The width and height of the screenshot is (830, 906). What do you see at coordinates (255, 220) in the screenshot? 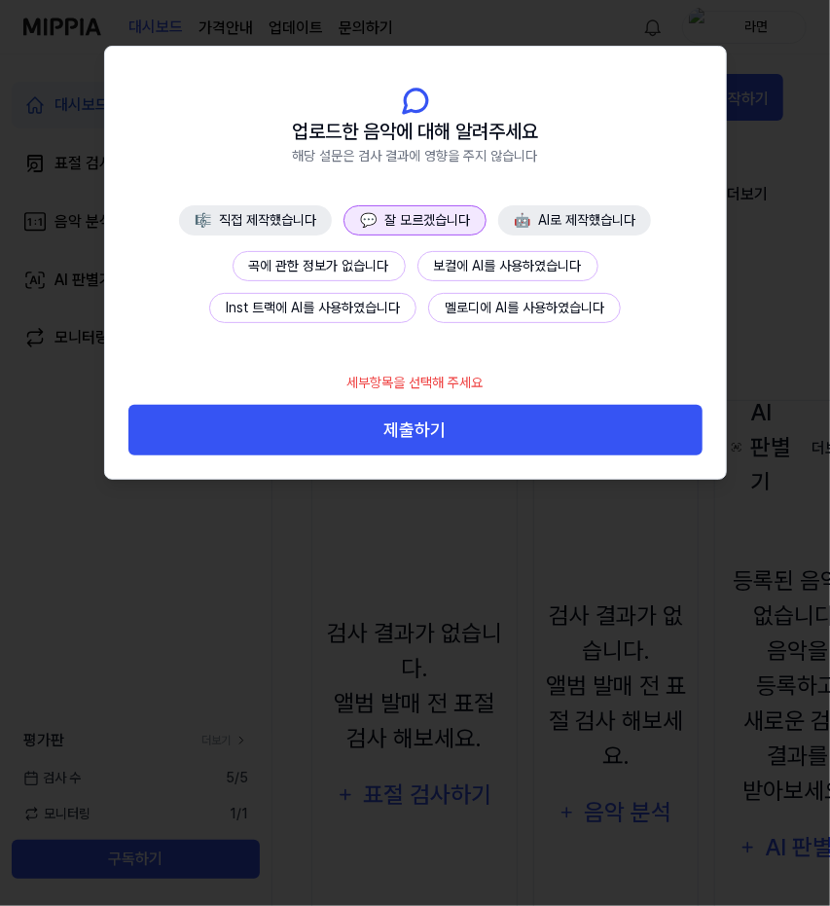
I see `button: 🎼직접 제작했습니다` at bounding box center [255, 220].